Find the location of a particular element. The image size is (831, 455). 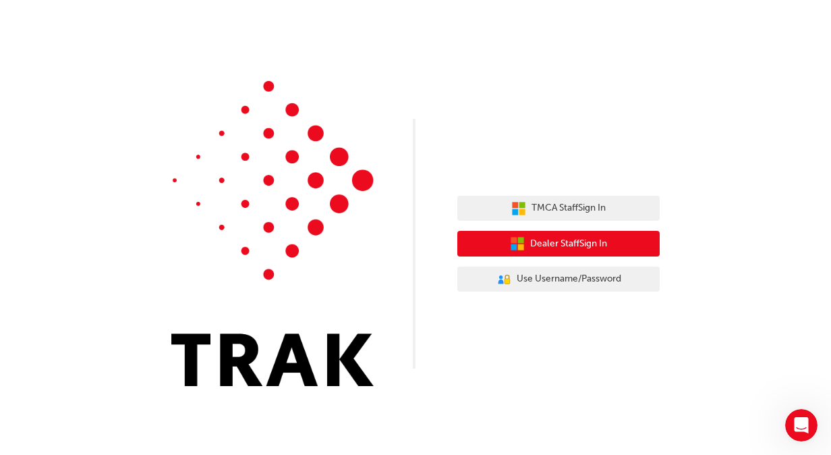

span: TMCA Staff Sign In is located at coordinates (569, 208).